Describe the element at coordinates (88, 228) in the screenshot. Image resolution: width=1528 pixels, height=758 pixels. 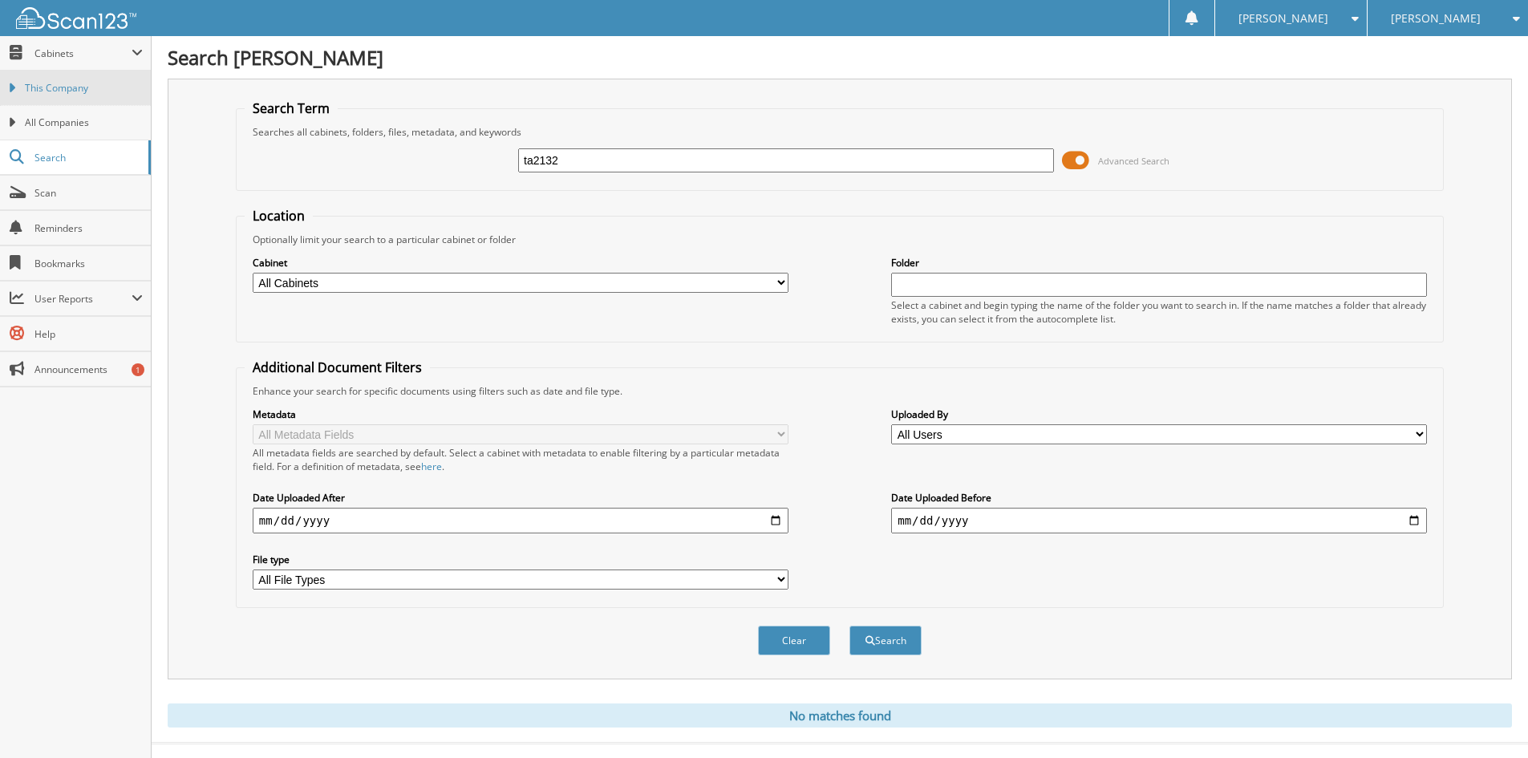
I see `span: Reminders` at that location.